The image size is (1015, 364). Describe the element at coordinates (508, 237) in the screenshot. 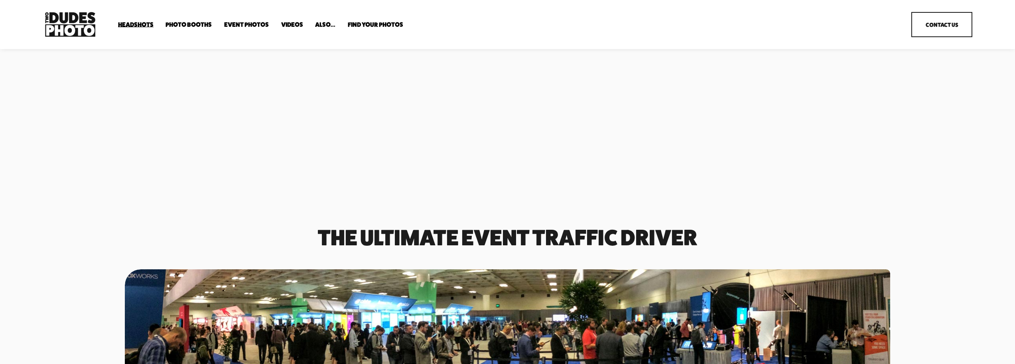

I see `h1: The Ultimate event traffic driver` at that location.